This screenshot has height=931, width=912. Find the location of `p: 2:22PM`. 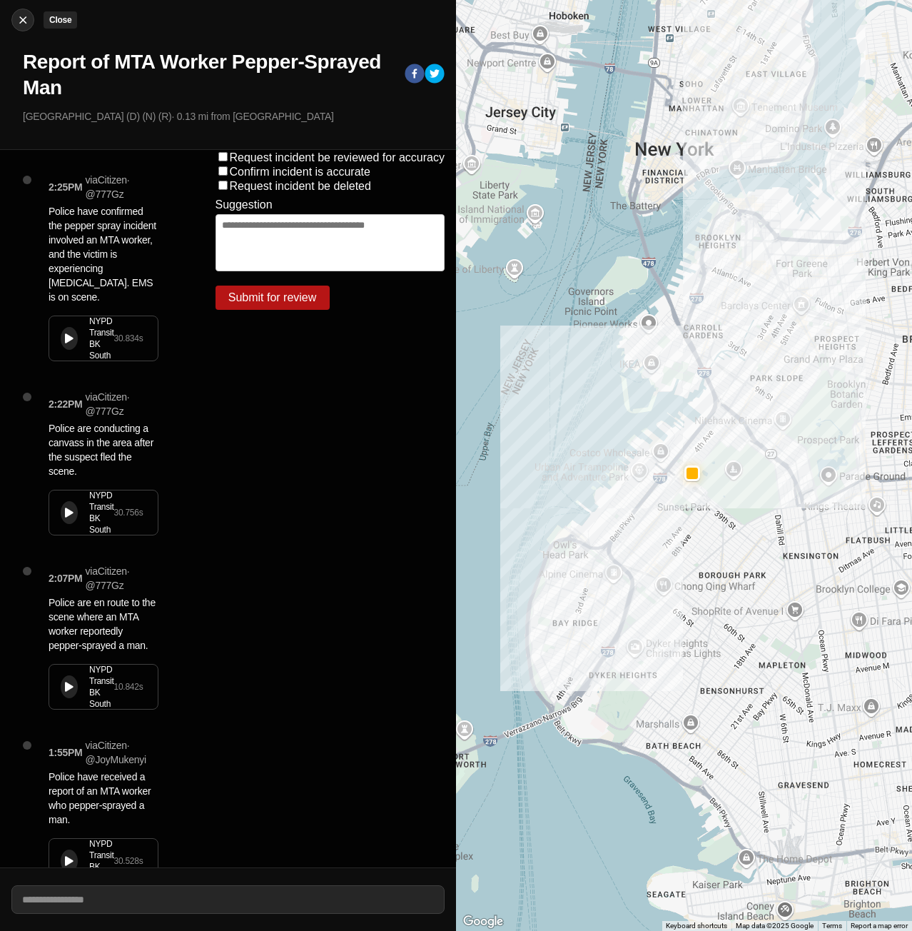

p: 2:22PM is located at coordinates (66, 404).